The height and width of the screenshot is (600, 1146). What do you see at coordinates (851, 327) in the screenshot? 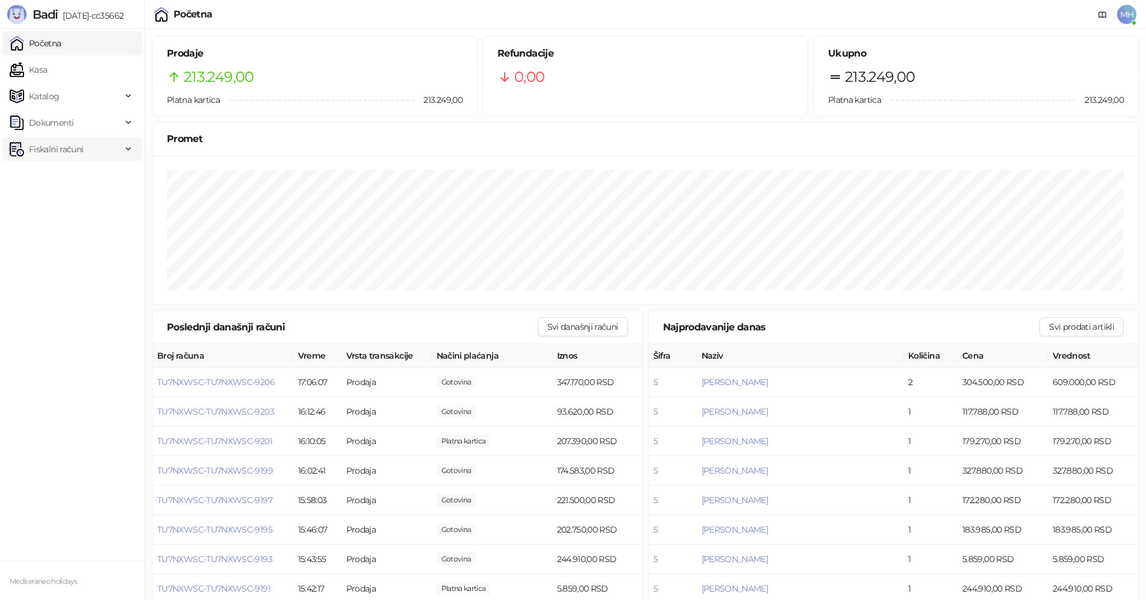
I see `div: Najprodavanije danas` at bounding box center [851, 327].